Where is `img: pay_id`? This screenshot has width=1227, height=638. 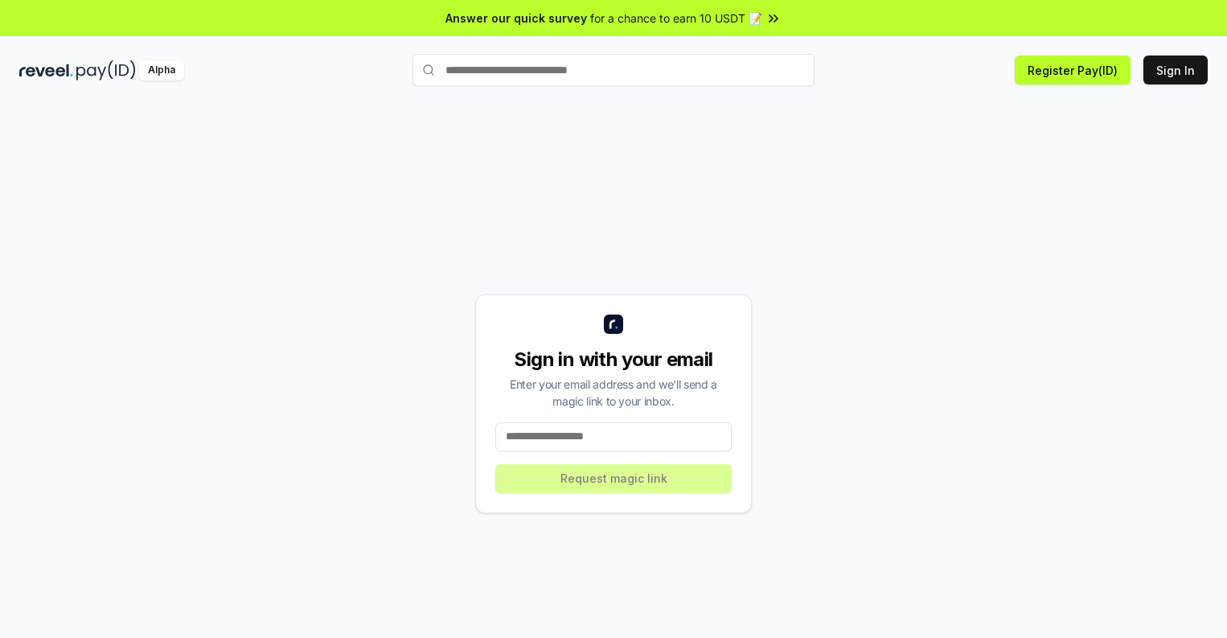
img: pay_id is located at coordinates (106, 70).